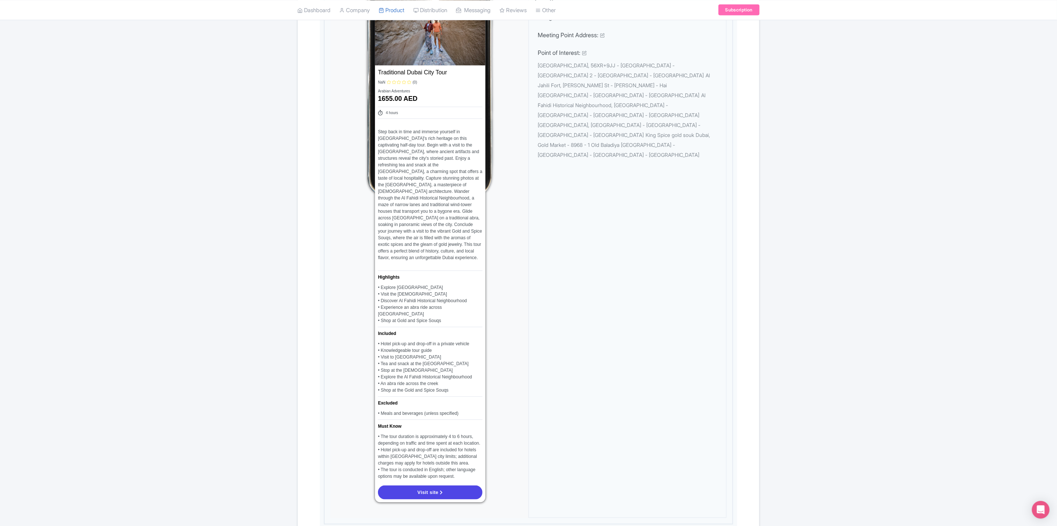 The height and width of the screenshot is (526, 1057). I want to click on div: Traditional Dubai City Tour, so click(413, 72).